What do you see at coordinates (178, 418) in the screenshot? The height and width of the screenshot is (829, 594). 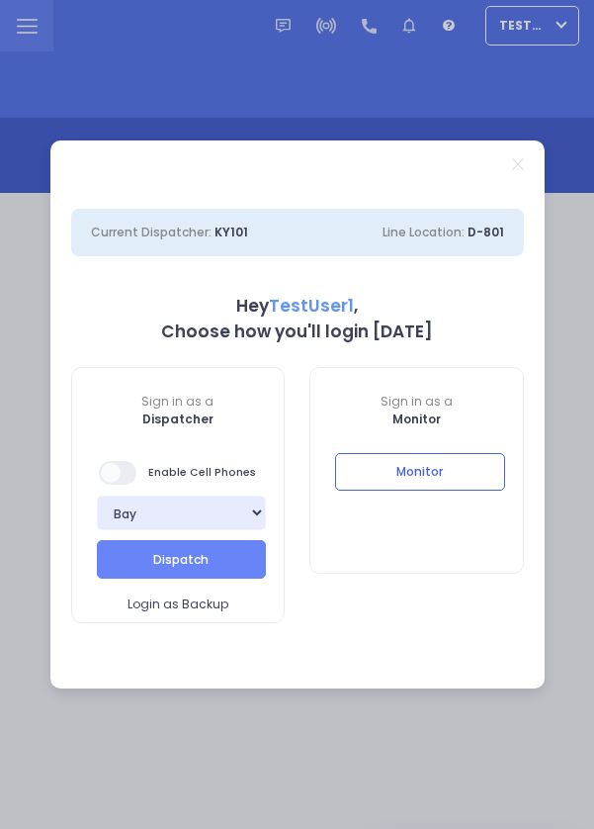 I see `b: Dispatcher` at bounding box center [178, 418].